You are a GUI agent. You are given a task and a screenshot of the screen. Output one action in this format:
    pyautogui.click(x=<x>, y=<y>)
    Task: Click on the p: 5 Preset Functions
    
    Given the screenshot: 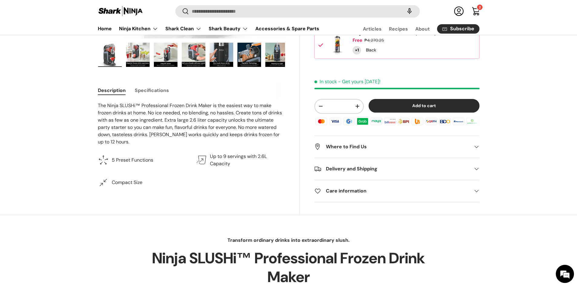 What is the action you would take?
    pyautogui.click(x=132, y=160)
    